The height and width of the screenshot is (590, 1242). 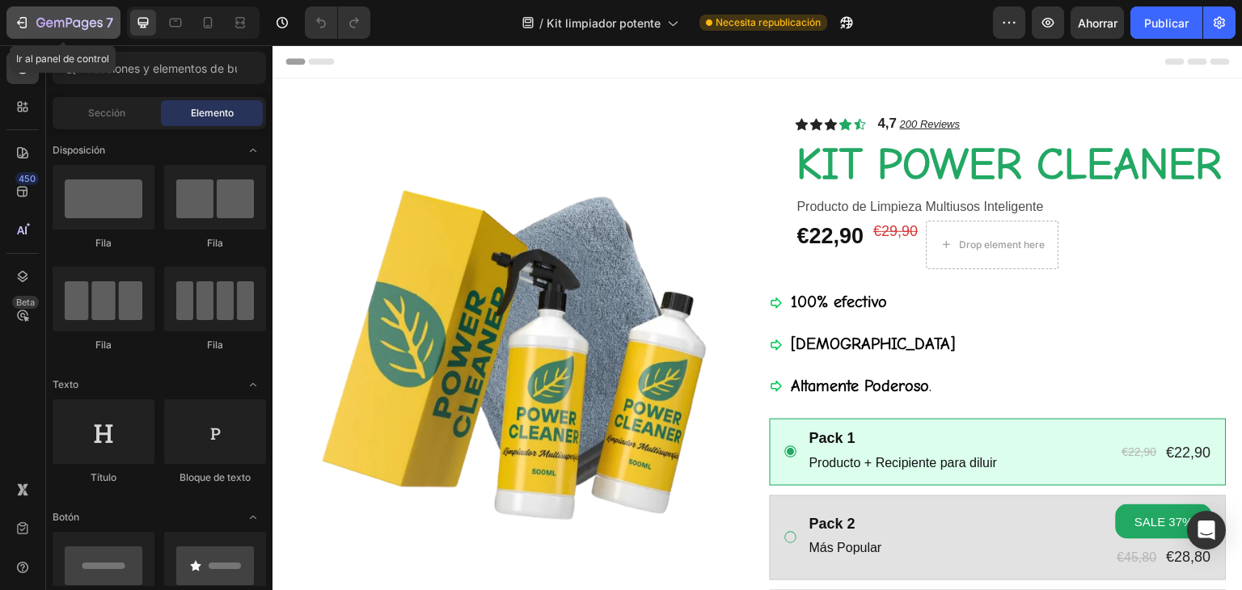 What do you see at coordinates (1206, 530) in the screenshot?
I see `div: Abrir Intercom Messenger` at bounding box center [1206, 530].